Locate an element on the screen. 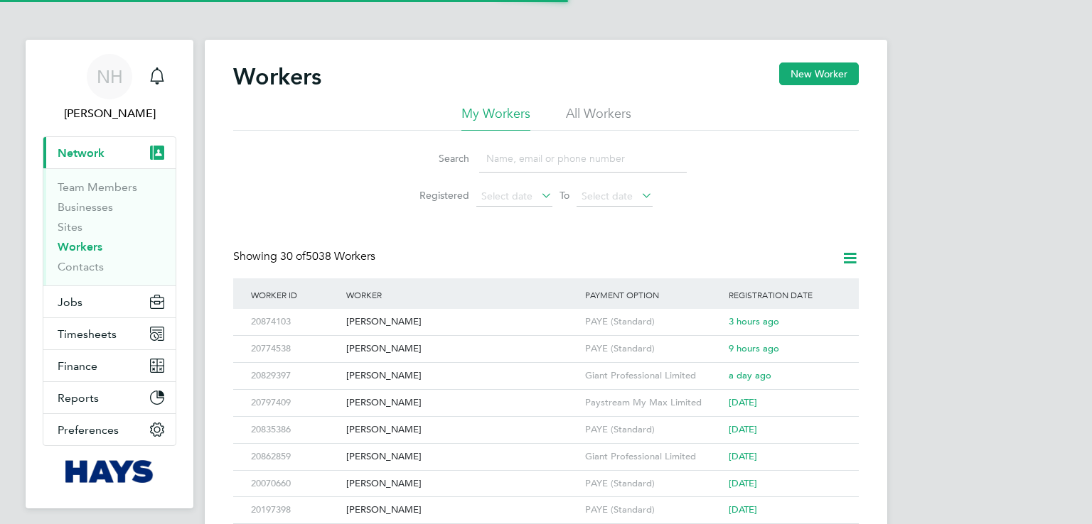  span: Timesheets is located at coordinates (87, 334).